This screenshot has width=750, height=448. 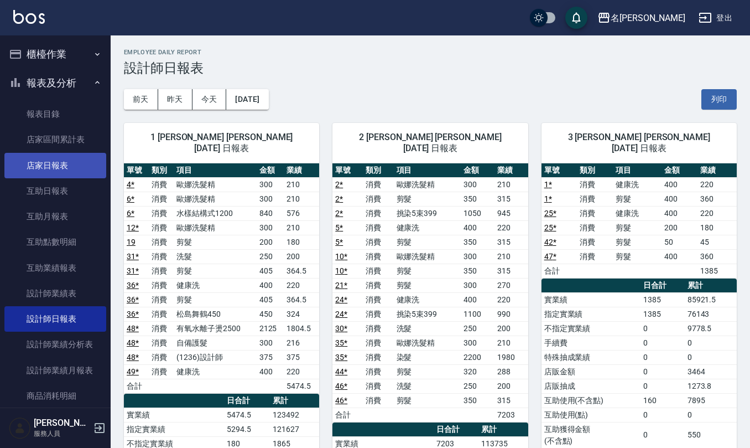 What do you see at coordinates (271, 357) in the screenshot?
I see `td: 375` at bounding box center [271, 357].